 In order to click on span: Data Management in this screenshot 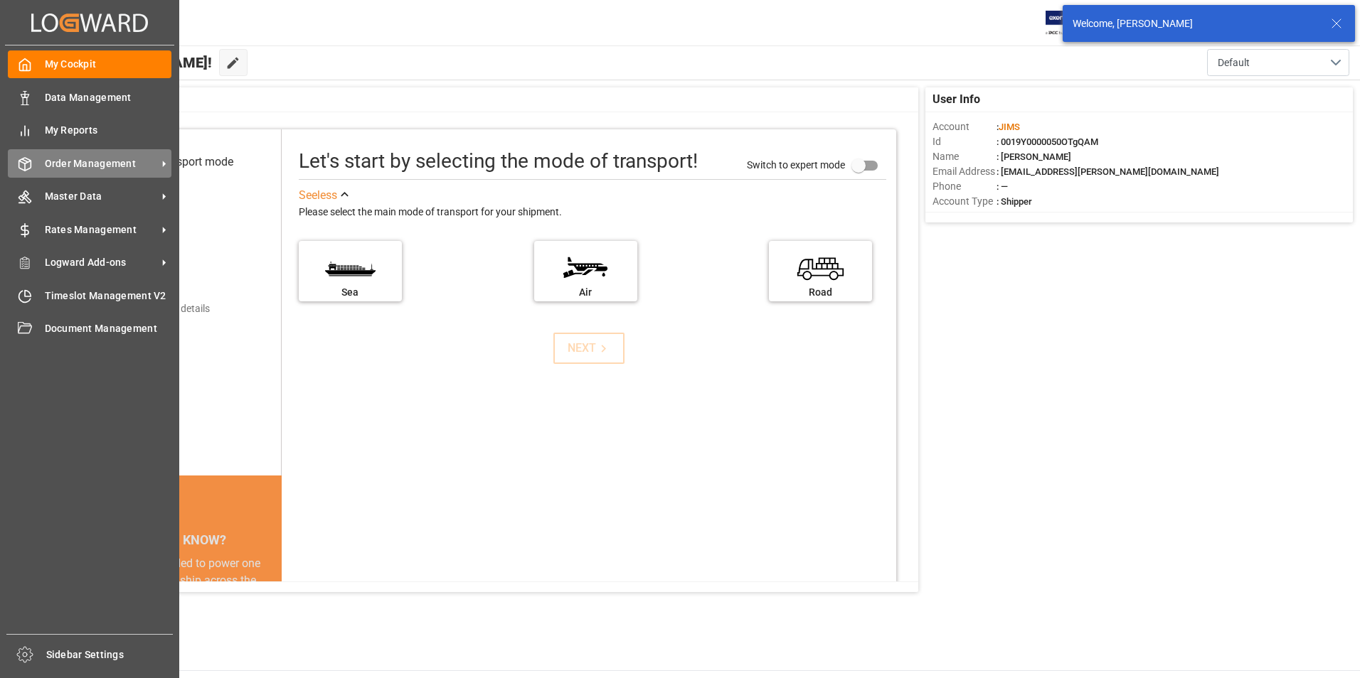, I will do `click(108, 97)`.